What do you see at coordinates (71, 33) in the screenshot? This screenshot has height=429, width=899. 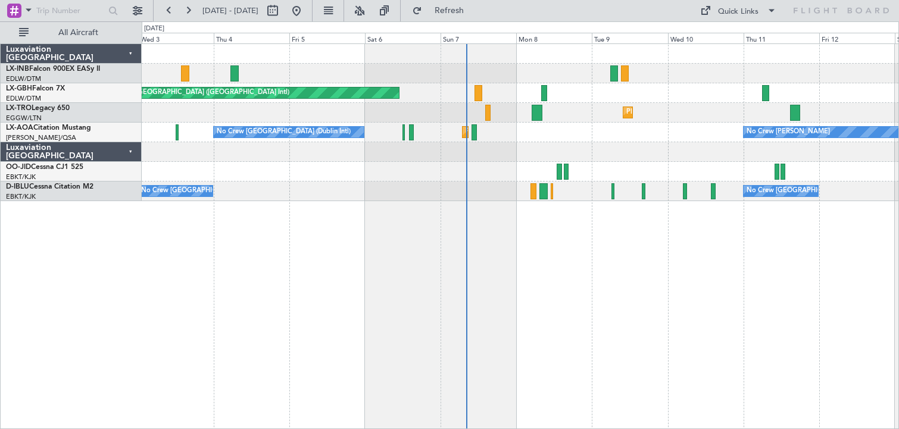 I see `button: All Aircraft` at bounding box center [71, 33].